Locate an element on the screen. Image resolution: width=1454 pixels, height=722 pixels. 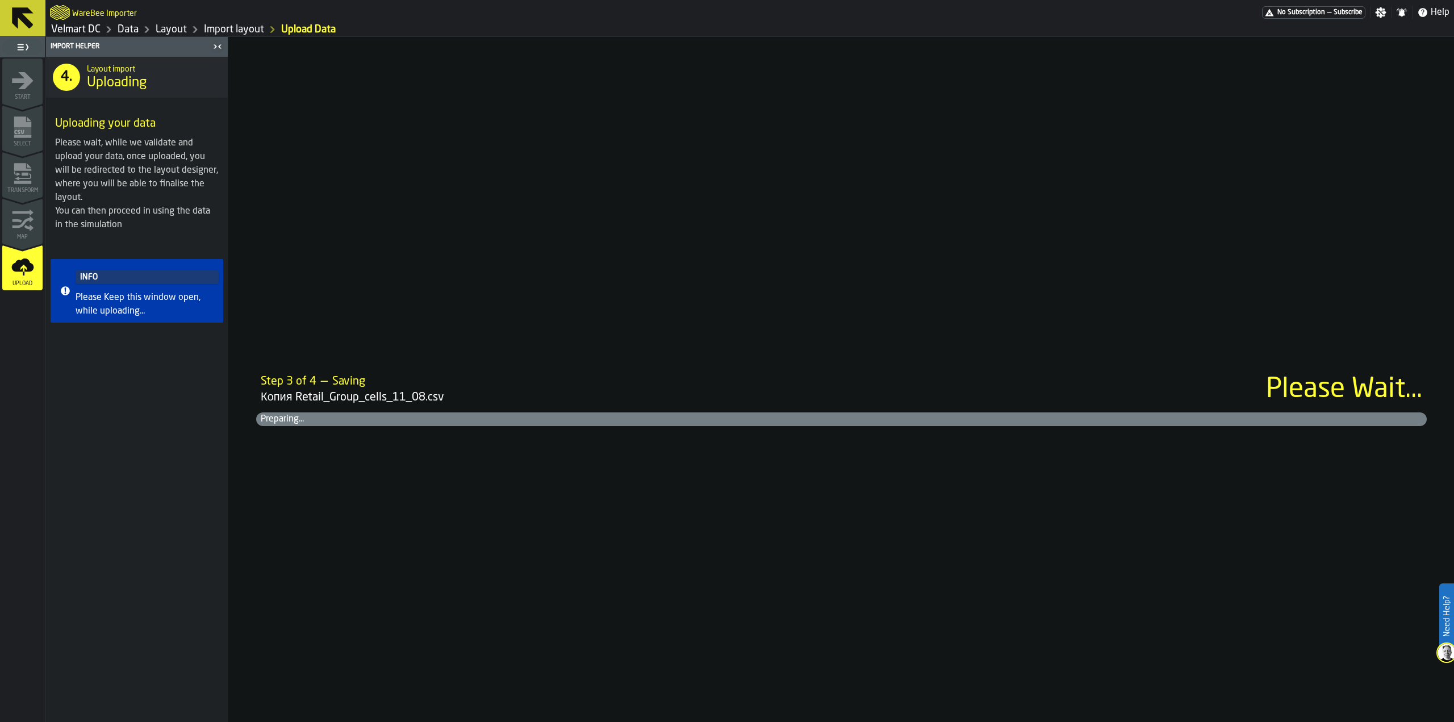
h3: Uploading your data is located at coordinates (137, 124).